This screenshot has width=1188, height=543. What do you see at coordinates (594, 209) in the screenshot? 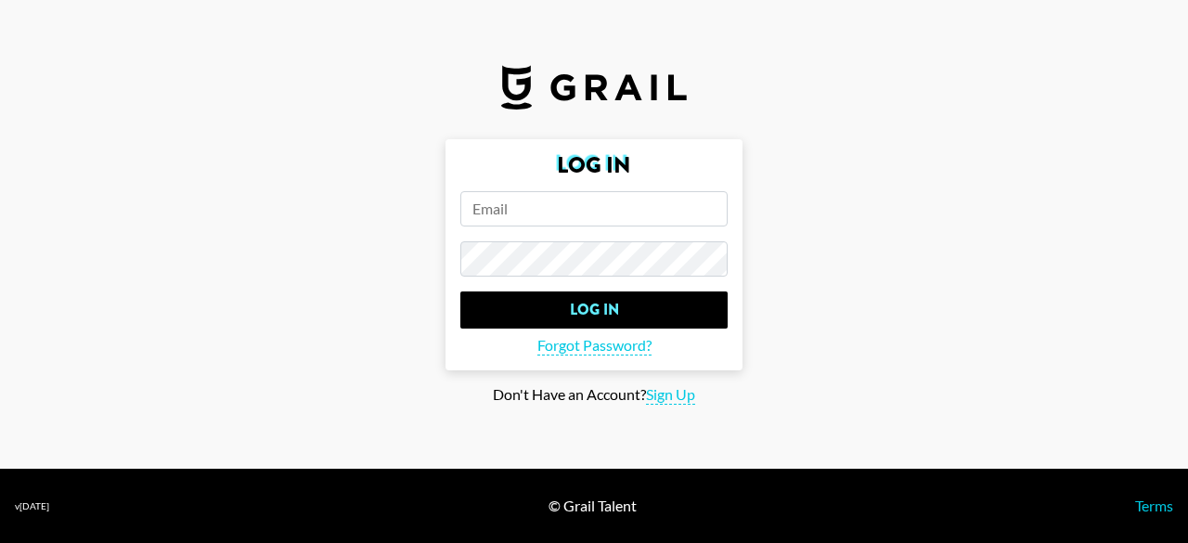
I see `input: Email` at bounding box center [594, 209].